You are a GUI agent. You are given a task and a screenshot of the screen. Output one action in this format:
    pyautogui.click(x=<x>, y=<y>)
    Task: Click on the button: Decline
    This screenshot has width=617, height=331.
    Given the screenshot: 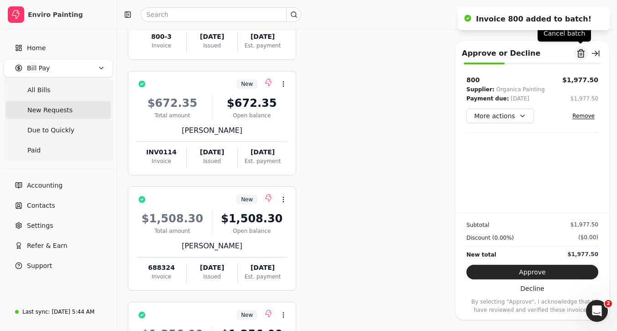 What is the action you would take?
    pyautogui.click(x=532, y=288)
    